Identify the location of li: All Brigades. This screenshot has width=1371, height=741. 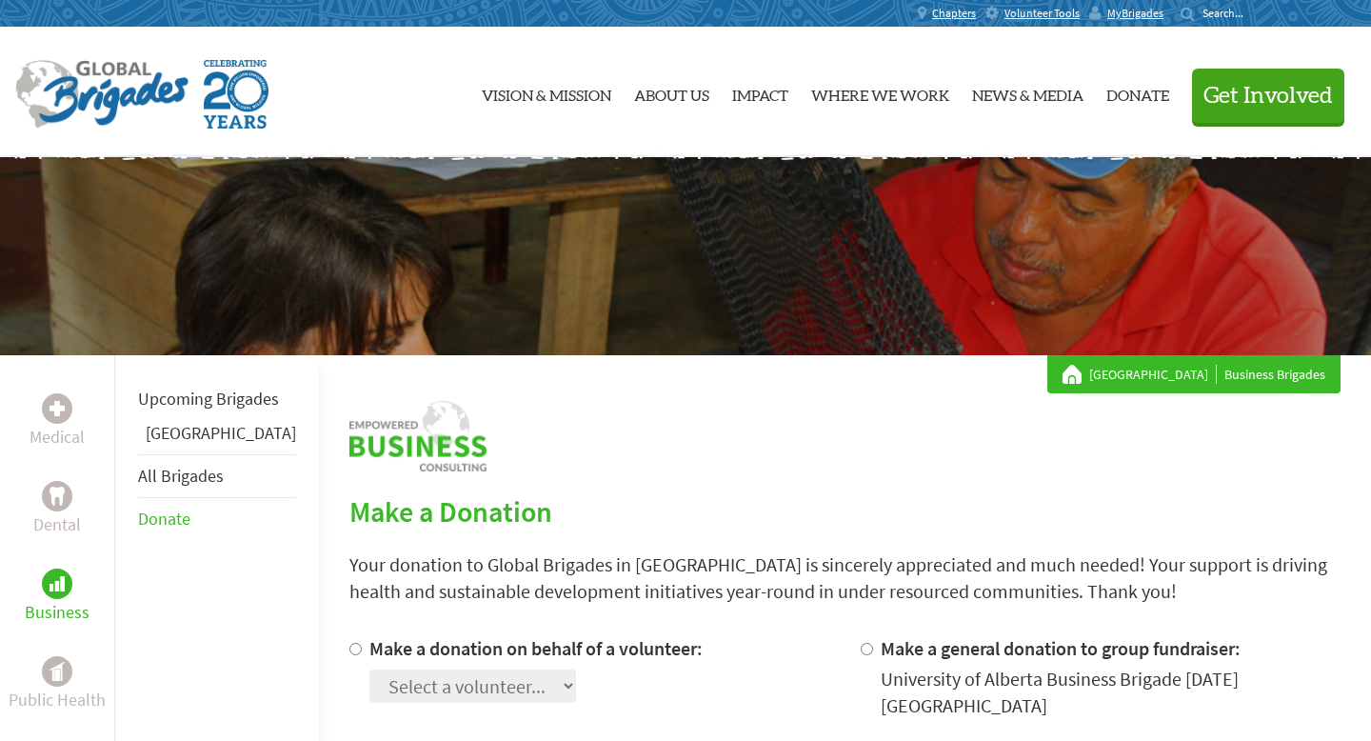
(217, 476).